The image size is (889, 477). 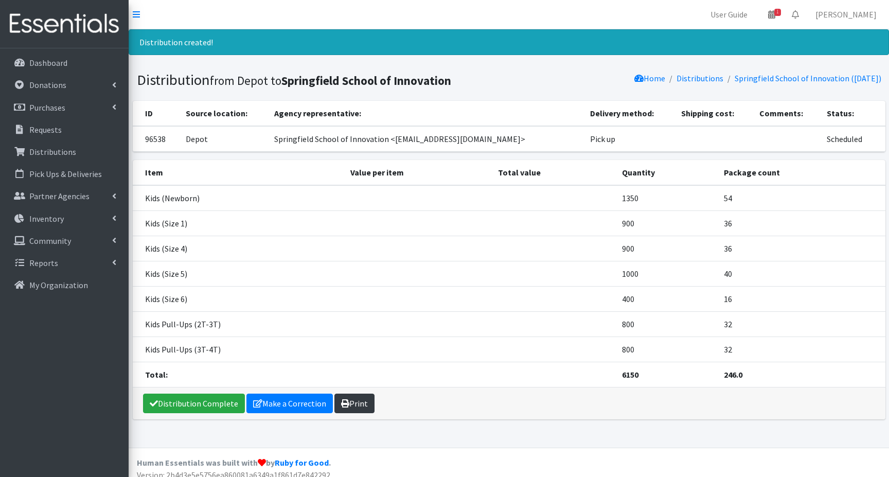 What do you see at coordinates (418, 172) in the screenshot?
I see `th: Value per item` at bounding box center [418, 172].